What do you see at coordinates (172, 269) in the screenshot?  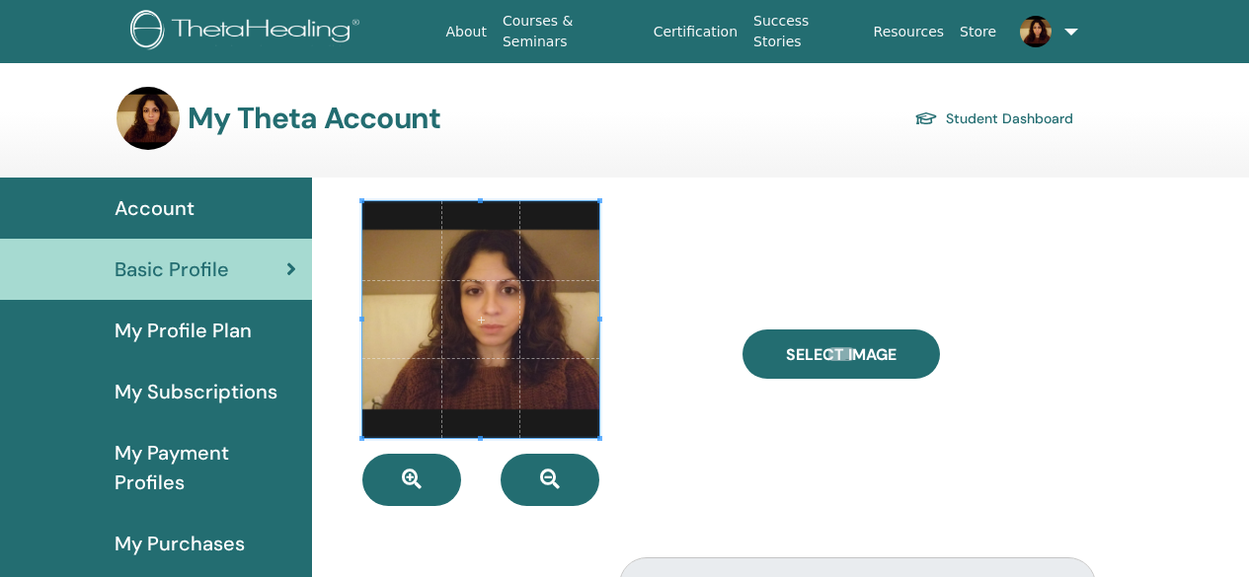 I see `span: Basic Profile` at bounding box center [172, 269].